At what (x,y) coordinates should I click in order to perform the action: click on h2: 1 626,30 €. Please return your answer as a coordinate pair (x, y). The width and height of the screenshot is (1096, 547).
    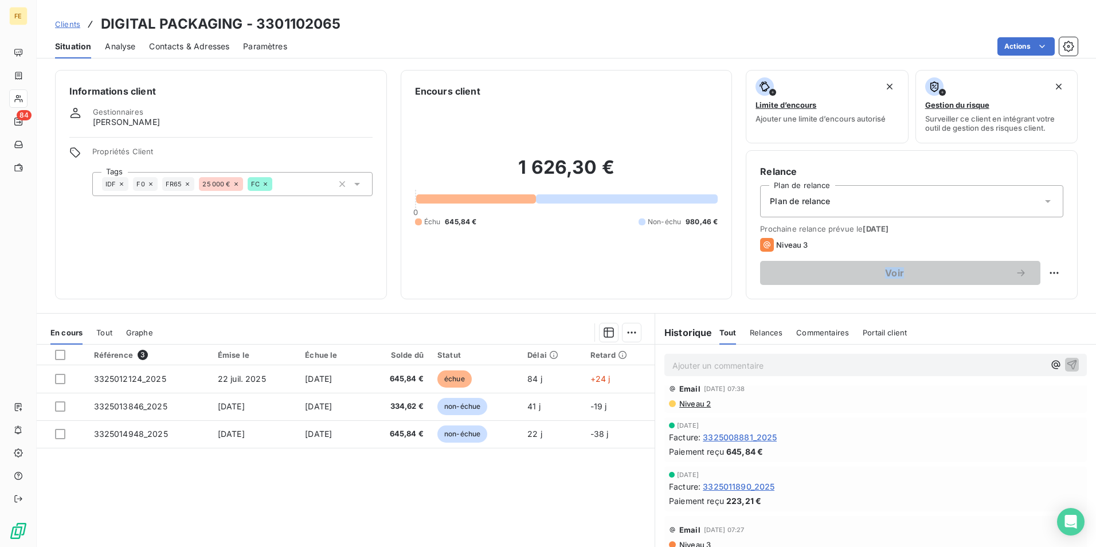
    Looking at the image, I should click on (566, 173).